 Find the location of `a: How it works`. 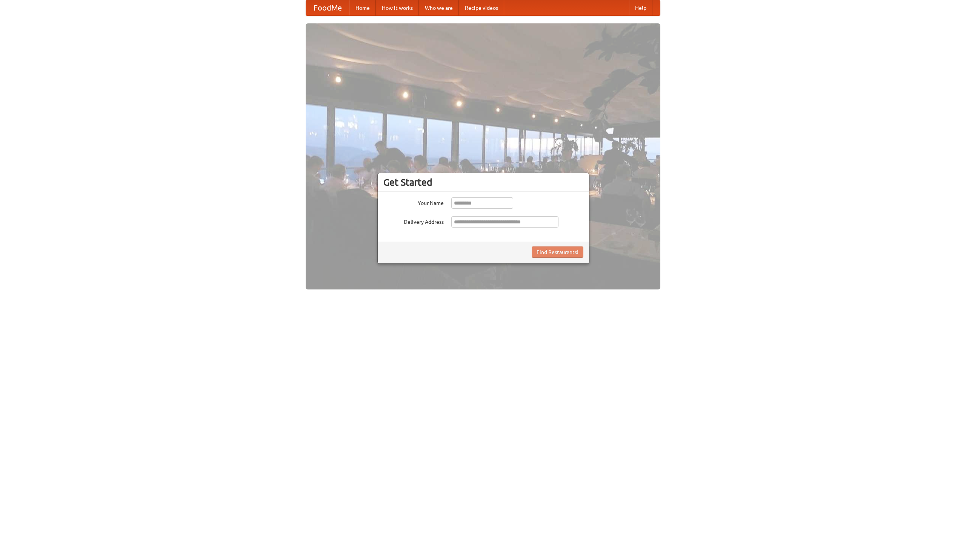

a: How it works is located at coordinates (397, 8).